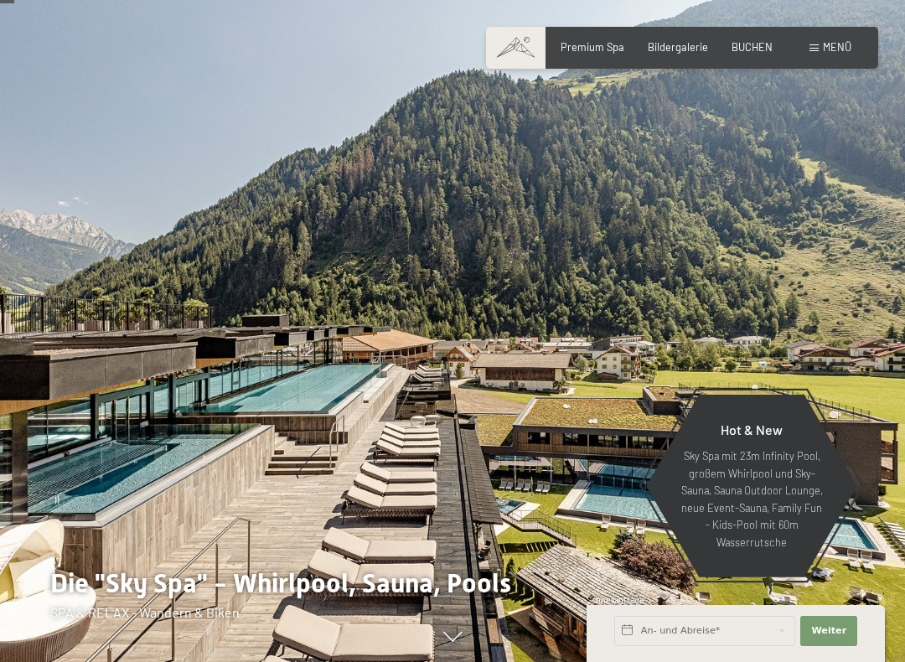  I want to click on span: Hot & New, so click(751, 429).